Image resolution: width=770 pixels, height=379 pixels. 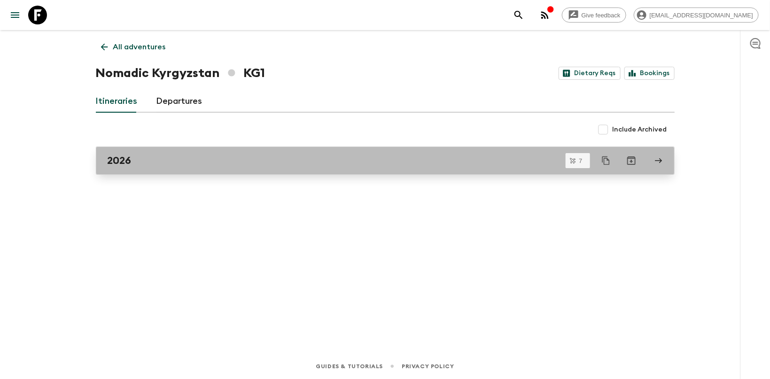 I want to click on h2: 2026, so click(x=119, y=161).